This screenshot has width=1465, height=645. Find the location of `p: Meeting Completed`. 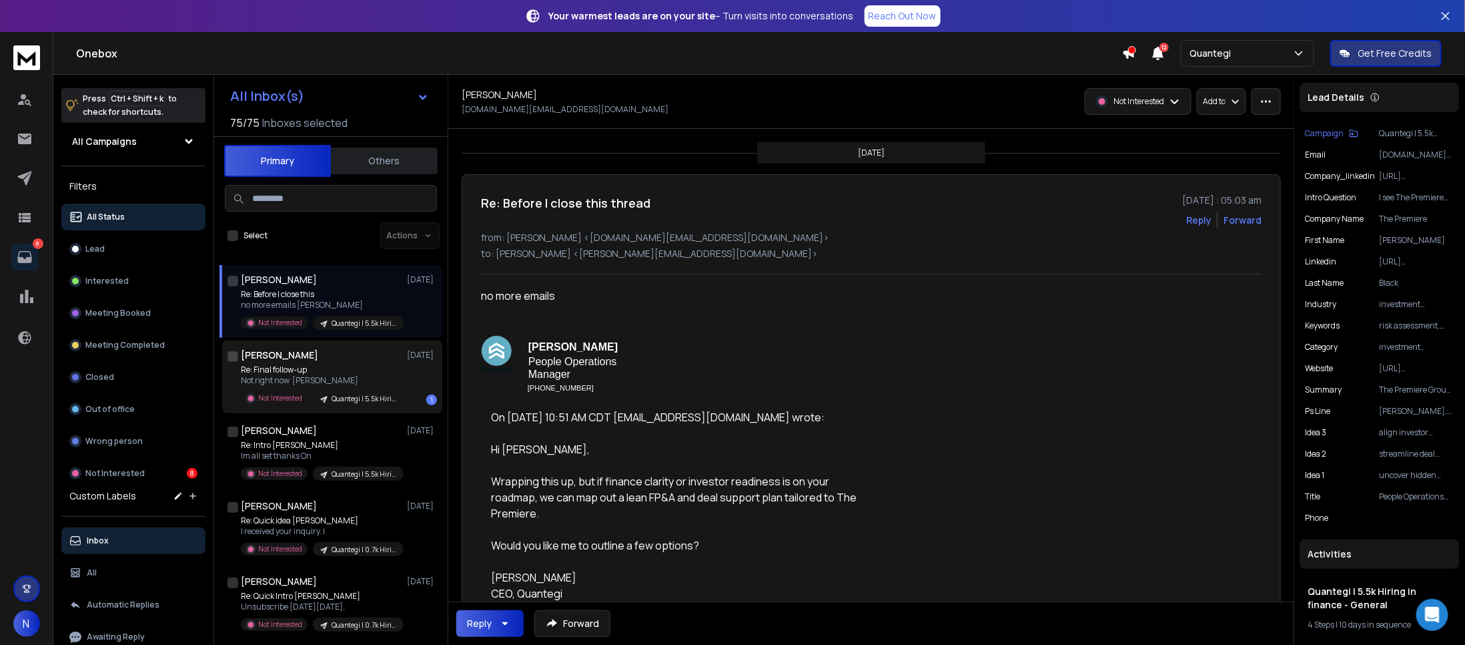

p: Meeting Completed is located at coordinates (125, 345).